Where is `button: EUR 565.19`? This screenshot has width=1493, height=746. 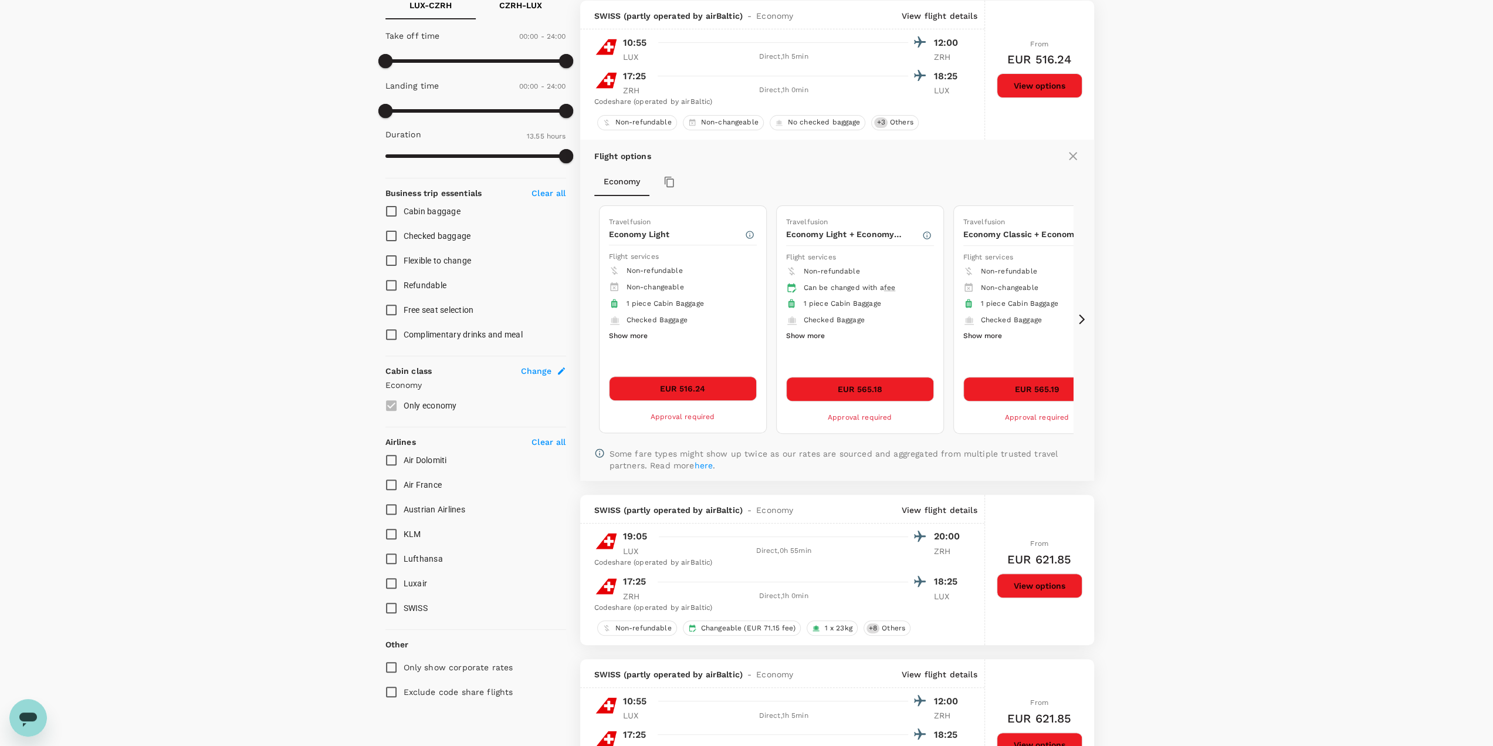
button: EUR 565.19 is located at coordinates (1037, 389).